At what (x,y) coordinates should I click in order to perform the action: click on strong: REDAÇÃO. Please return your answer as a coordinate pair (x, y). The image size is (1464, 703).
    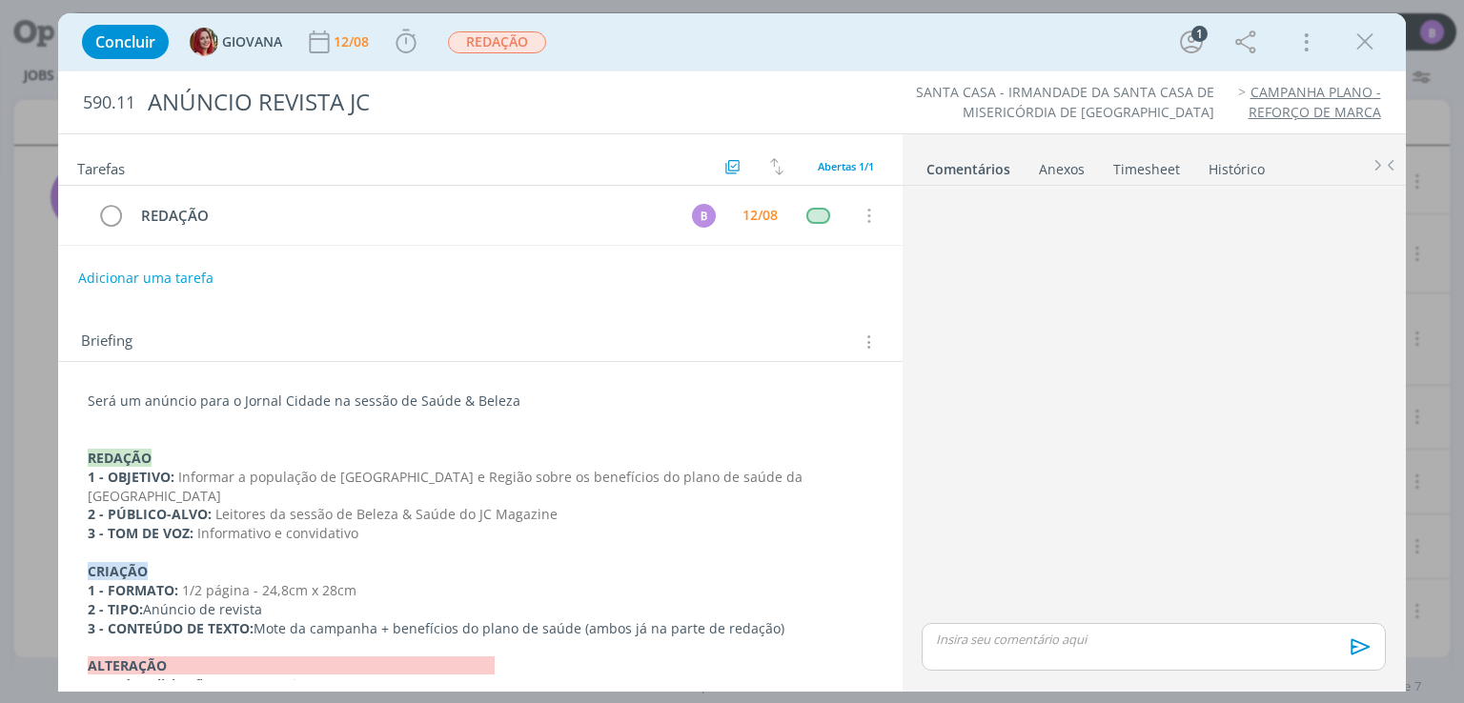
    Looking at the image, I should click on (119, 457).